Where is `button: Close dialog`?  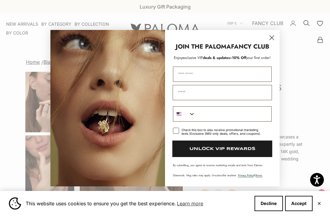
button: Close dialog is located at coordinates (272, 38).